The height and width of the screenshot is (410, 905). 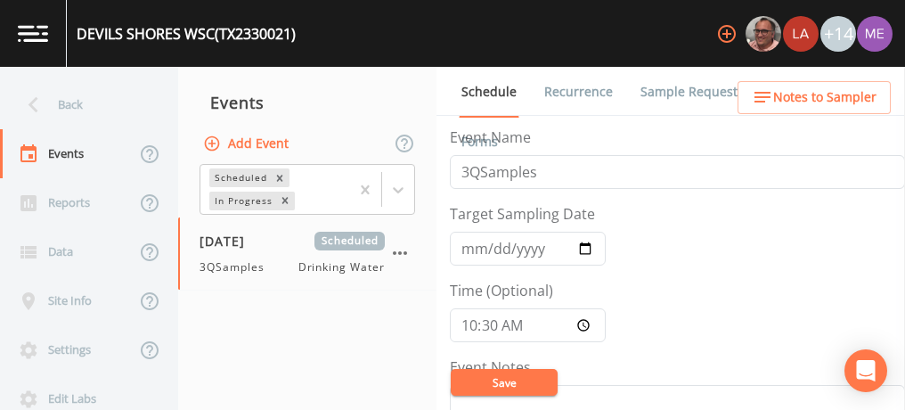 What do you see at coordinates (825, 97) in the screenshot?
I see `span: Notes to Sampler` at bounding box center [825, 97].